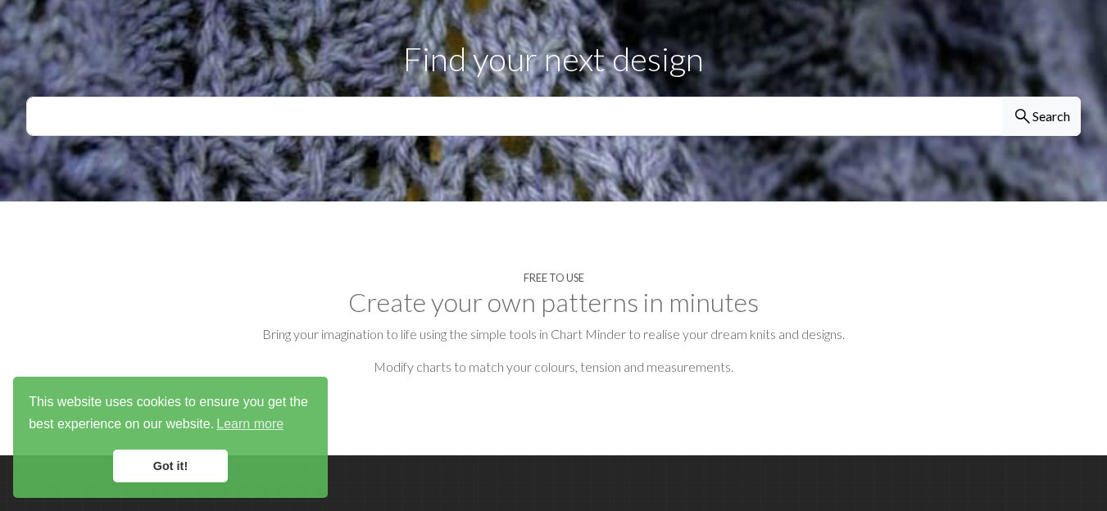  Describe the element at coordinates (170, 415) in the screenshot. I see `span: This website uses cookies to ensure you get the best experience on our website.` at that location.